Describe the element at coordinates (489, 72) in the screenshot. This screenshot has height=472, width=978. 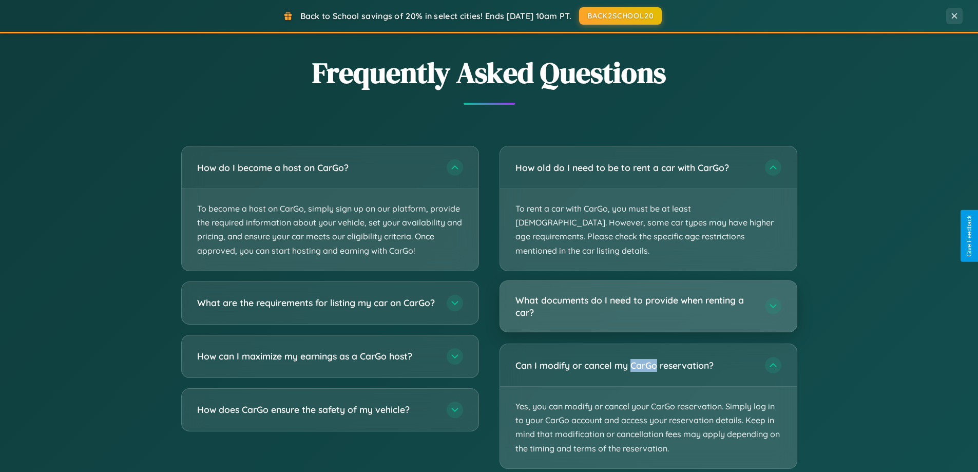
I see `h2: Frequently Asked Questions` at that location.